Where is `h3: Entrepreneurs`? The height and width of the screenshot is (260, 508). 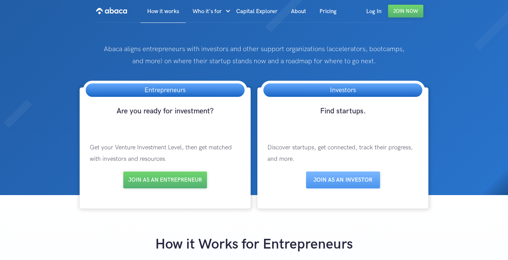 h3: Entrepreneurs is located at coordinates (165, 90).